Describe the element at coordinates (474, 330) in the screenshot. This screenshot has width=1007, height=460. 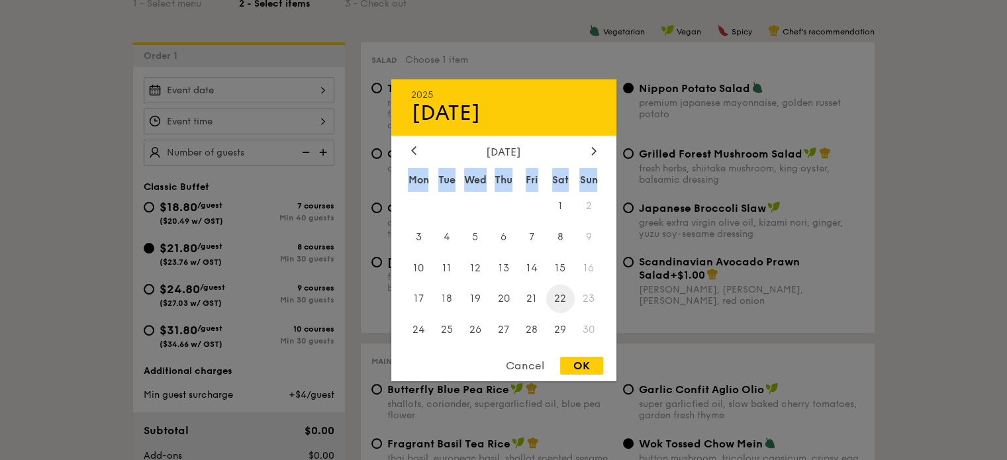
I see `span: 26` at that location.